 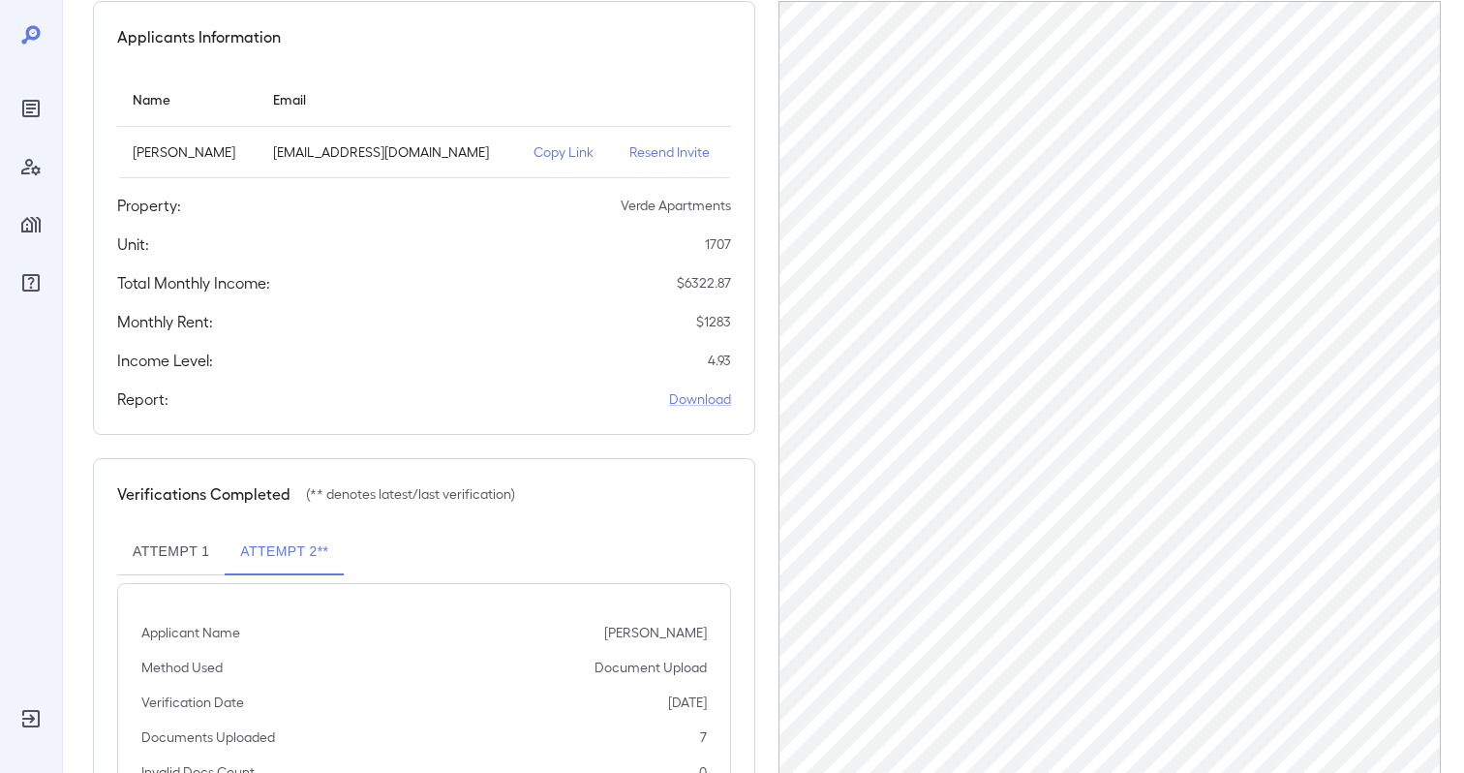 What do you see at coordinates (387, 99) in the screenshot?
I see `th: Email` at bounding box center [387, 99].